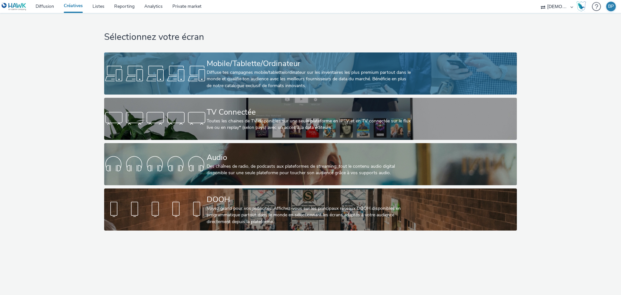 This screenshot has width=621, height=295. I want to click on div: Hawk Academy, so click(581, 6).